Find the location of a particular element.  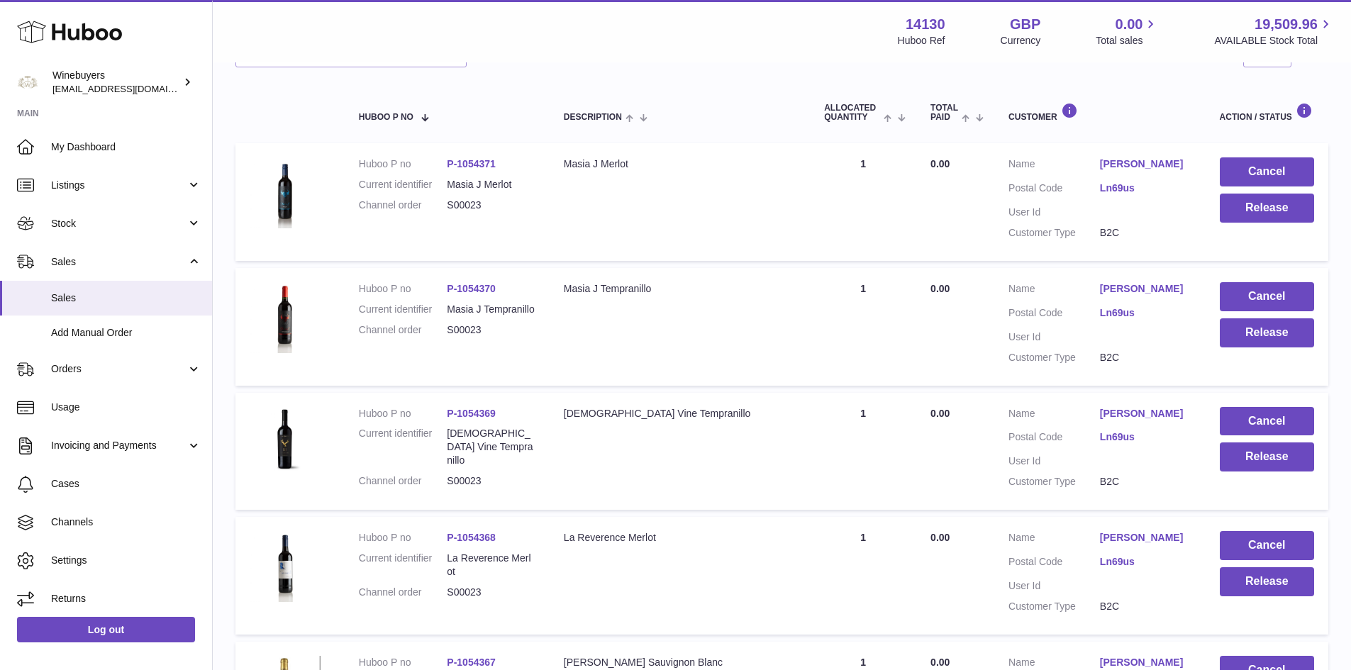

div: Huboo Ref is located at coordinates (921, 40).